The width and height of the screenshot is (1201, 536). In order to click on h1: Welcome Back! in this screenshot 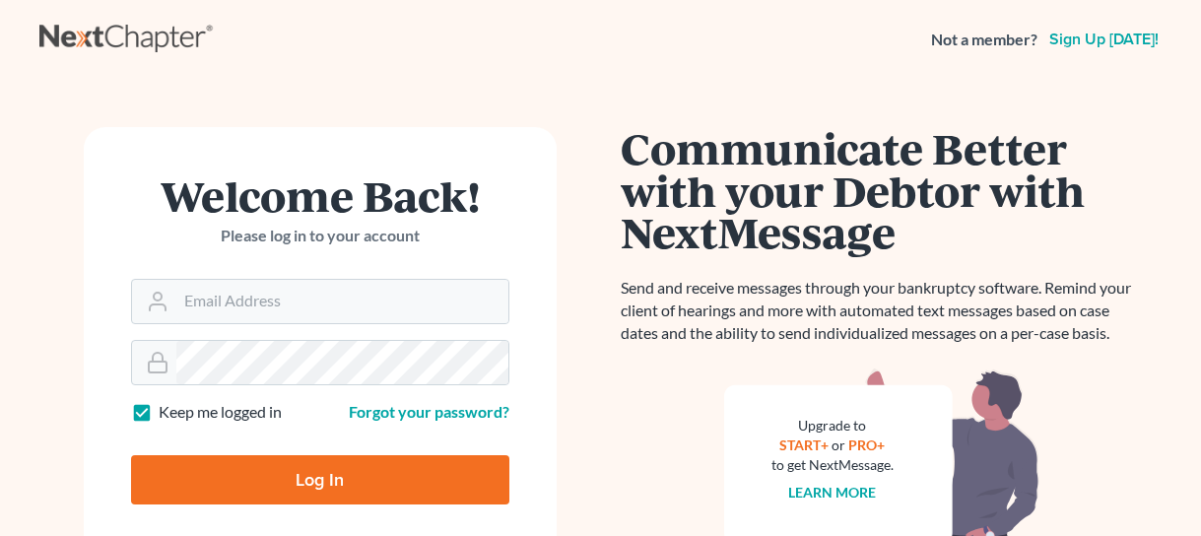, I will do `click(320, 195)`.